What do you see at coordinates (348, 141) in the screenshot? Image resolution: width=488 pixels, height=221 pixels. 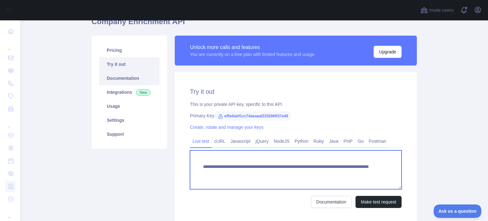 I see `a: PHP` at bounding box center [348, 141].